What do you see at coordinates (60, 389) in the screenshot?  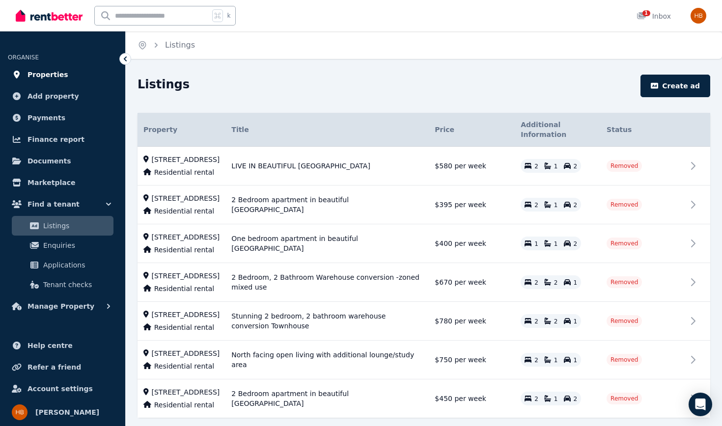 I see `span: Account settings` at bounding box center [60, 389].